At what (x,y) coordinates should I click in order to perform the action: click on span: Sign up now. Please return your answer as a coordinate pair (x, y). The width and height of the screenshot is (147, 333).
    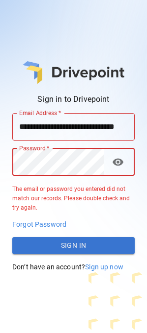
    Looking at the image, I should click on (104, 267).